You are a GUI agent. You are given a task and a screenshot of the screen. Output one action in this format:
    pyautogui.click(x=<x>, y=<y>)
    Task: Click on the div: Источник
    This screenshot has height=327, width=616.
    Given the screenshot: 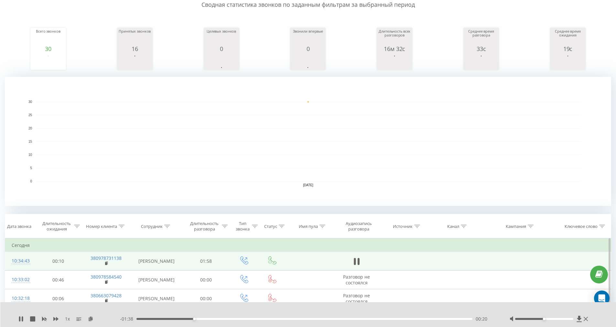 What is the action you would take?
    pyautogui.click(x=402, y=227)
    